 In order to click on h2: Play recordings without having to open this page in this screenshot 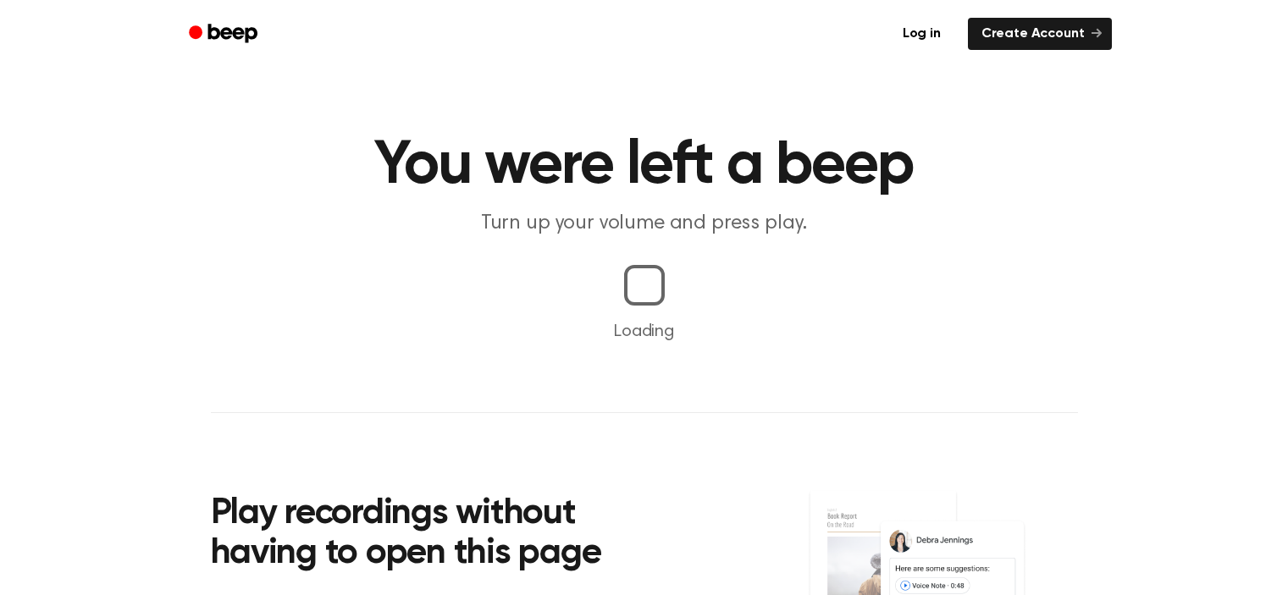, I will do `click(439, 534)`.